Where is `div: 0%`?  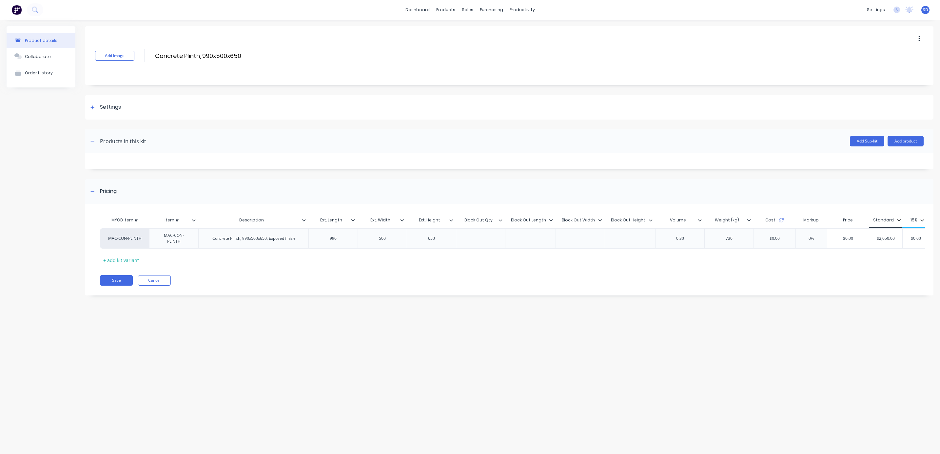 div: 0% is located at coordinates (811, 238).